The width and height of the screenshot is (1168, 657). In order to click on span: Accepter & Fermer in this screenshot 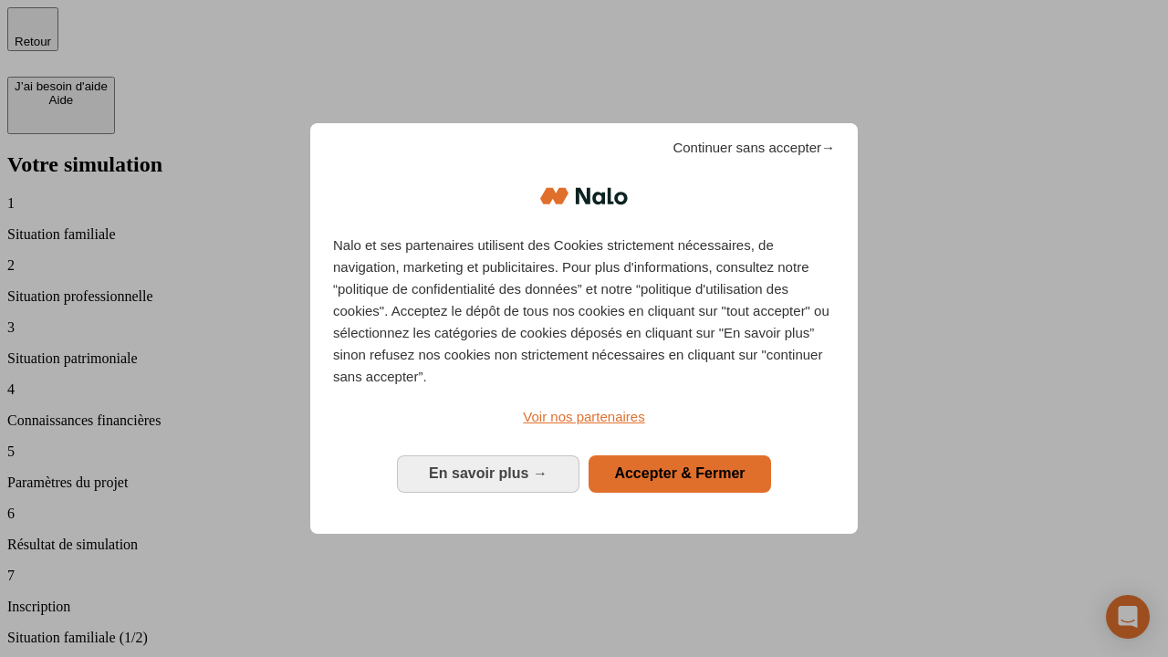, I will do `click(679, 473)`.